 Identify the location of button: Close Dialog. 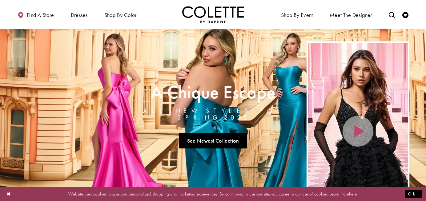
(9, 194).